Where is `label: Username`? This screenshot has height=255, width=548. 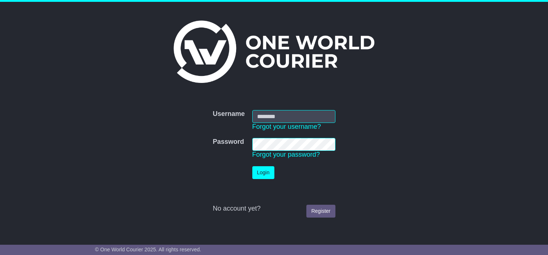 label: Username is located at coordinates (228, 114).